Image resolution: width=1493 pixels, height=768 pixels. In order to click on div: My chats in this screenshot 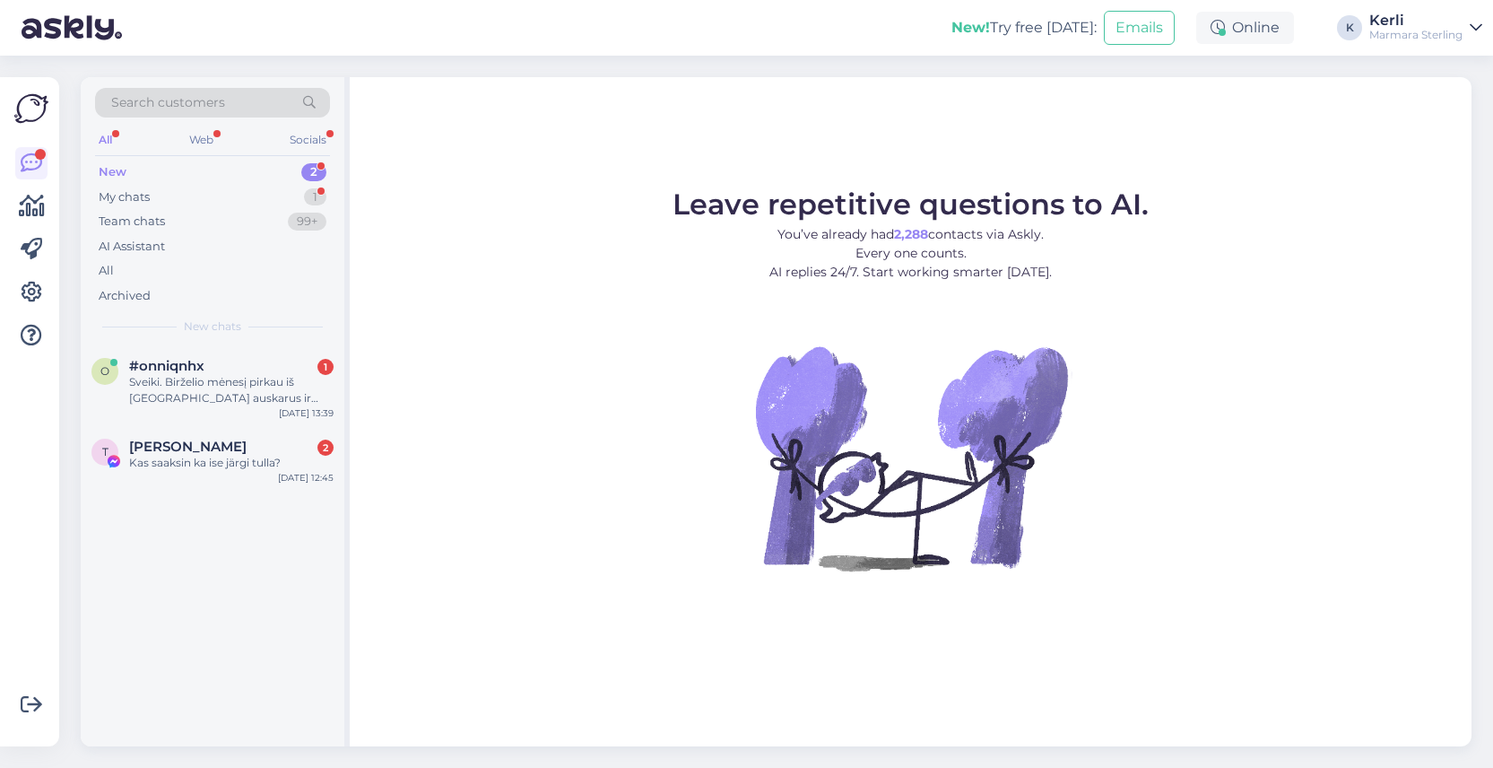, I will do `click(124, 197)`.